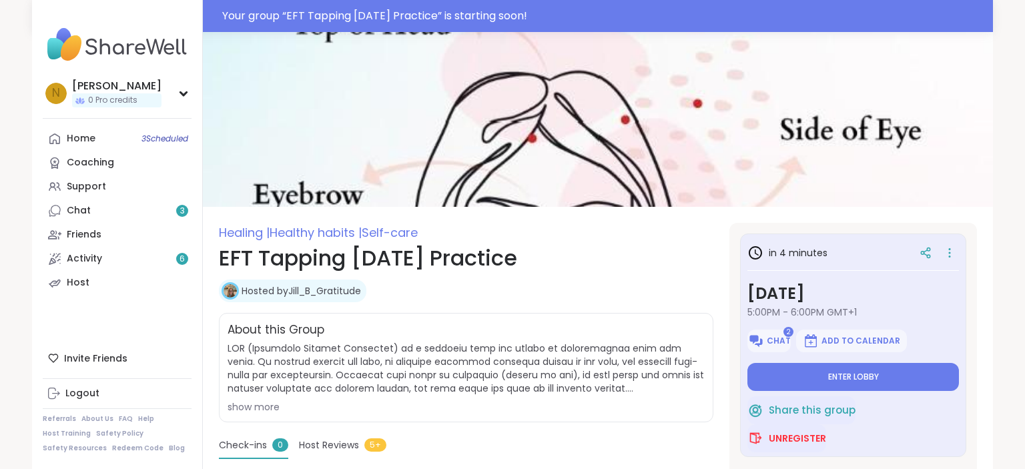  I want to click on button: Unregister, so click(787, 439).